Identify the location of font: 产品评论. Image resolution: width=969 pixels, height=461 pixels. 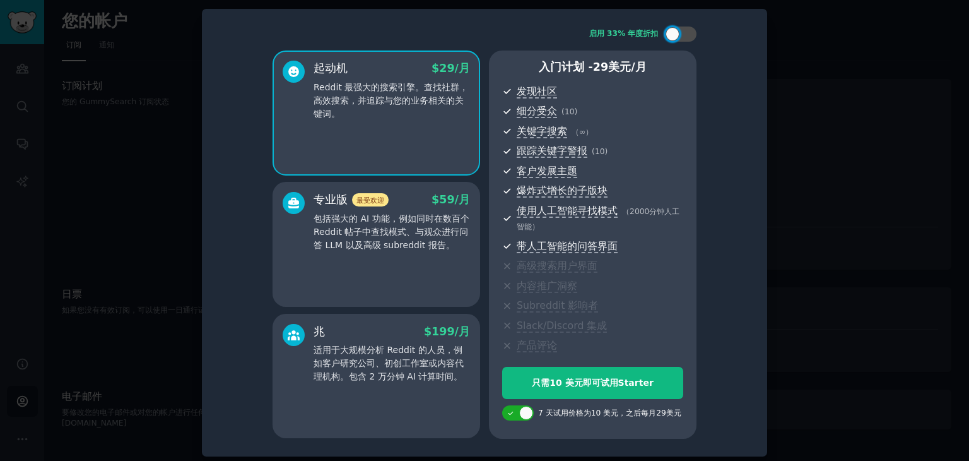
(537, 345).